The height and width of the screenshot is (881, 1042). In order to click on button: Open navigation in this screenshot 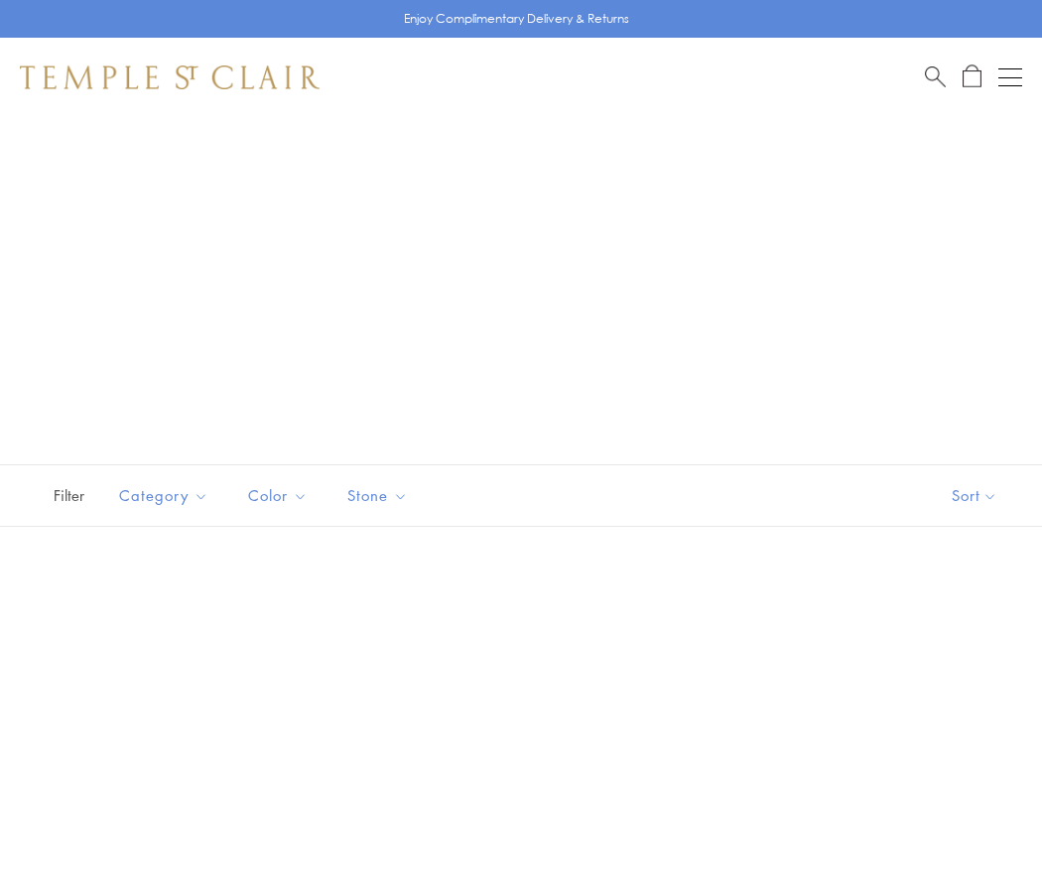, I will do `click(1010, 77)`.